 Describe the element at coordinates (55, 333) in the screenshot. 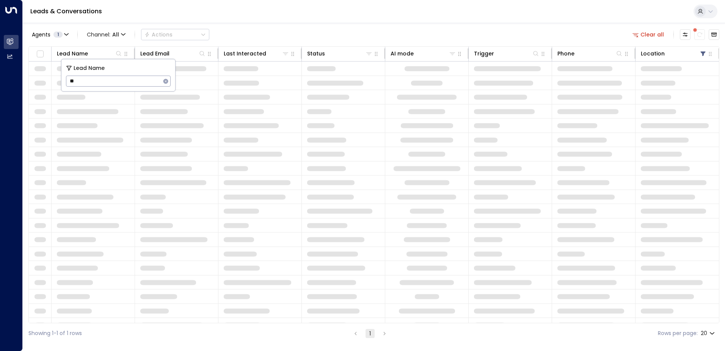

I see `div: Showing 1-1 of 1 rows` at that location.